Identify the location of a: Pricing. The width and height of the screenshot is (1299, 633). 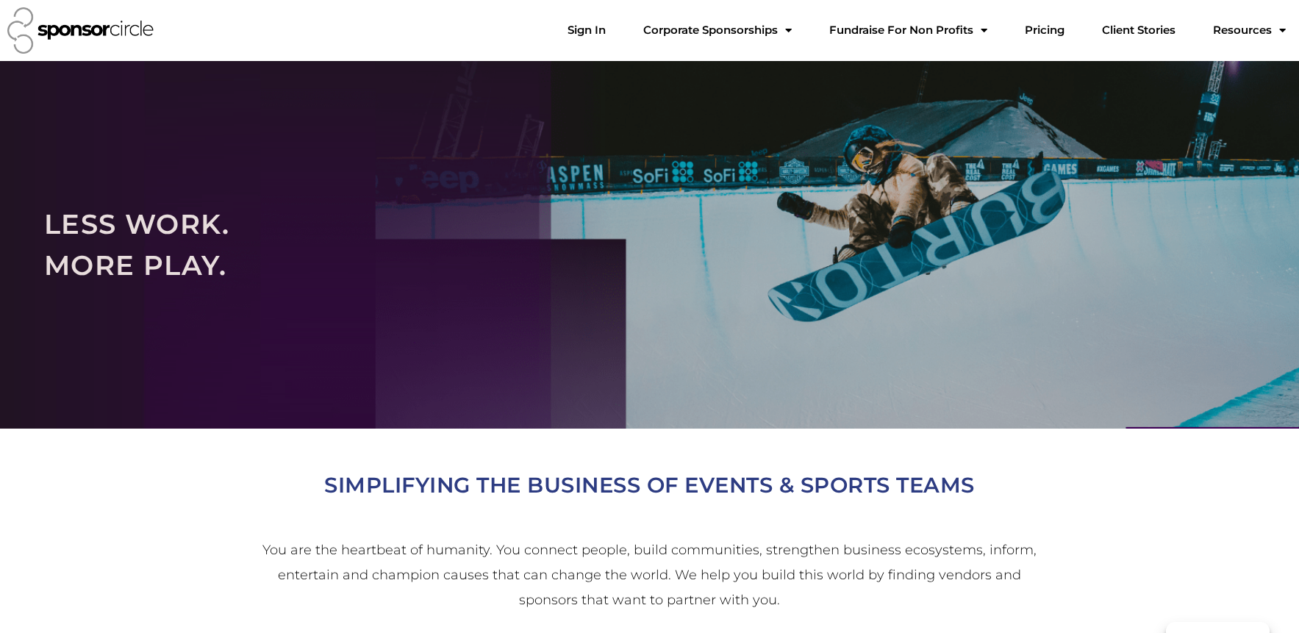
(1045, 30).